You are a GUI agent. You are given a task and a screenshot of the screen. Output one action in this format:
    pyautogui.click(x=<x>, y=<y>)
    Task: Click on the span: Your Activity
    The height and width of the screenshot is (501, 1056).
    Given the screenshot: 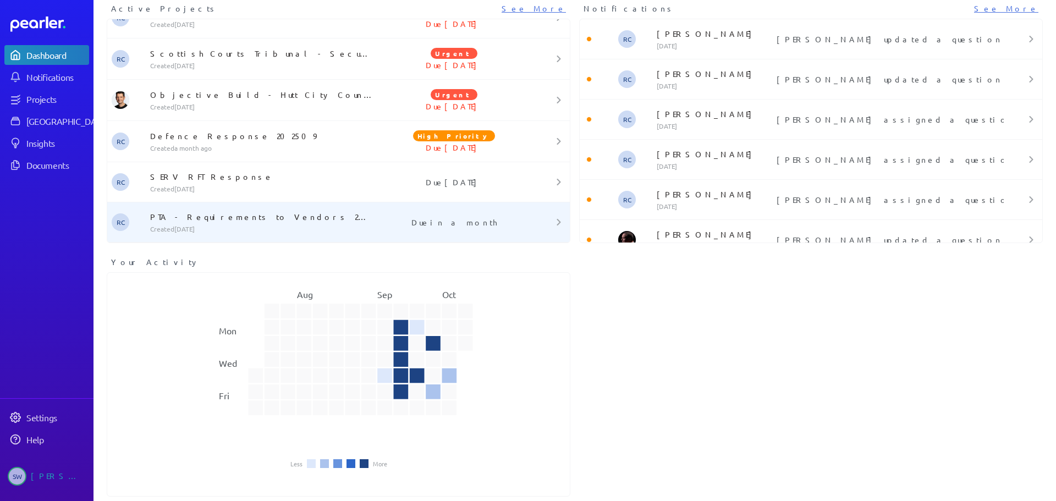 What is the action you would take?
    pyautogui.click(x=155, y=262)
    